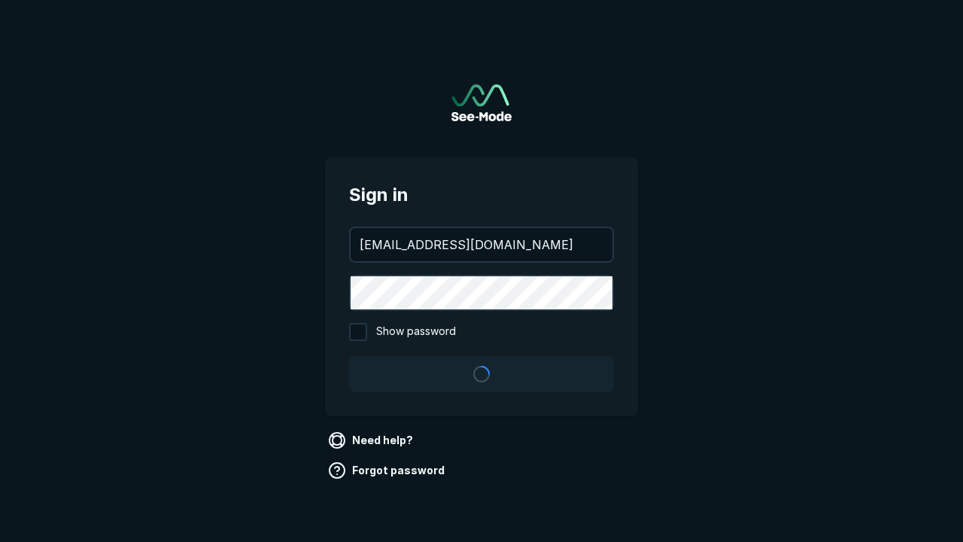 The width and height of the screenshot is (963, 542). I want to click on img: See-Mode Logo, so click(482, 102).